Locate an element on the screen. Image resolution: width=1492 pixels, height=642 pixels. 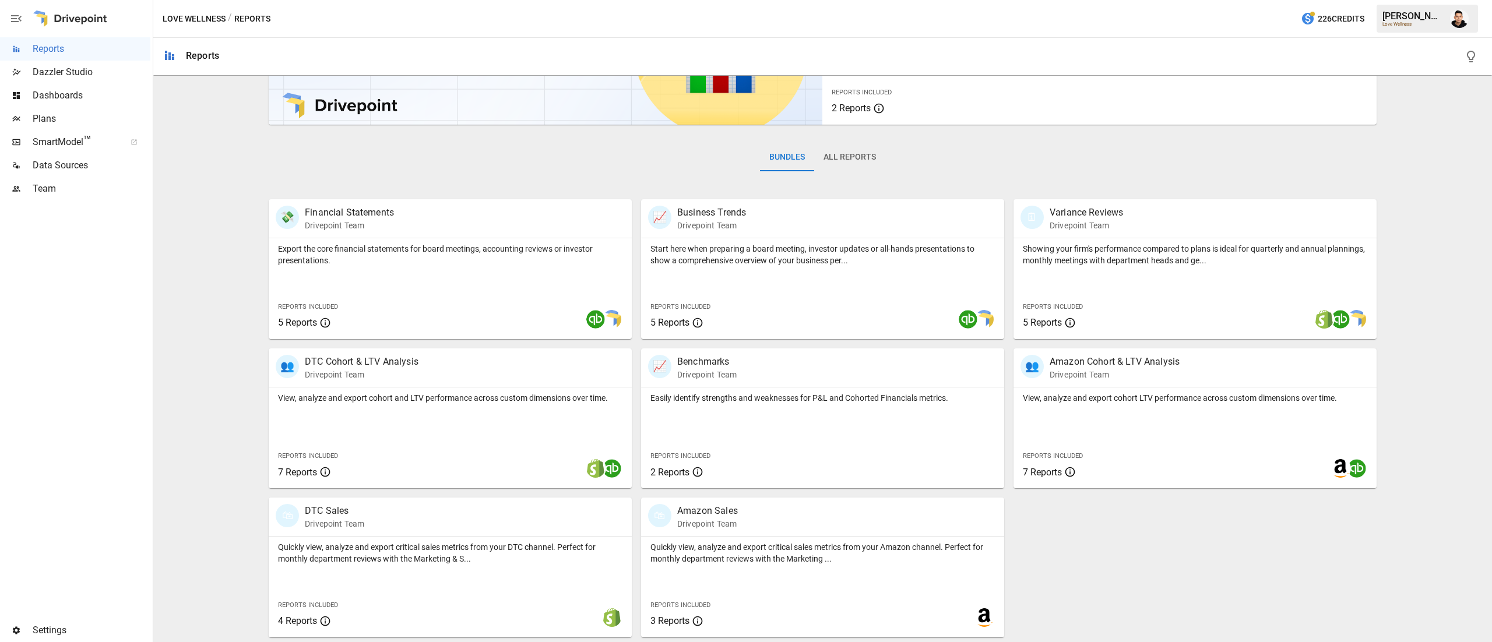
button: Love Wellness is located at coordinates (194, 19).